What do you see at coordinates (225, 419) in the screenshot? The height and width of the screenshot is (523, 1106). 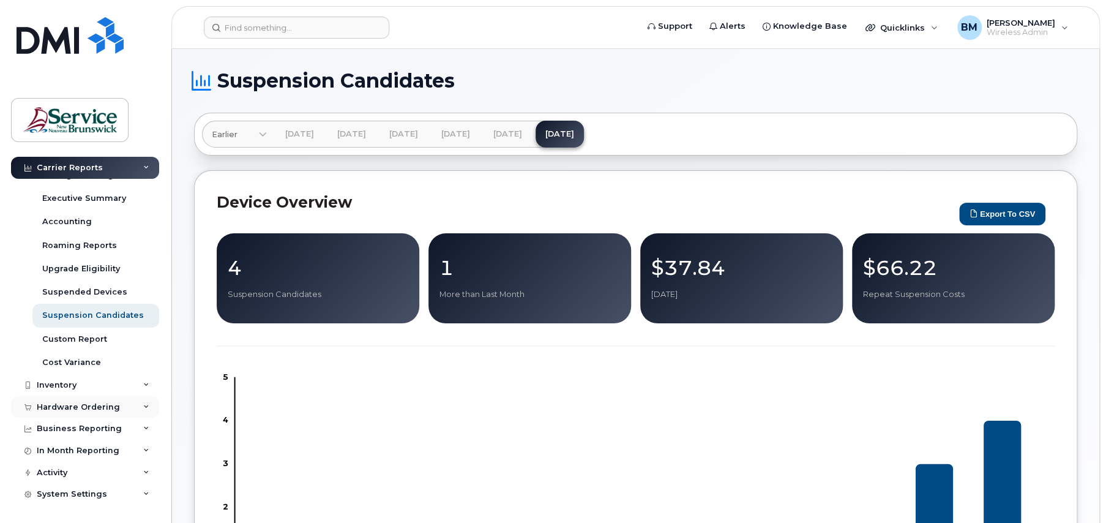 I see `tspan: 4` at bounding box center [225, 419].